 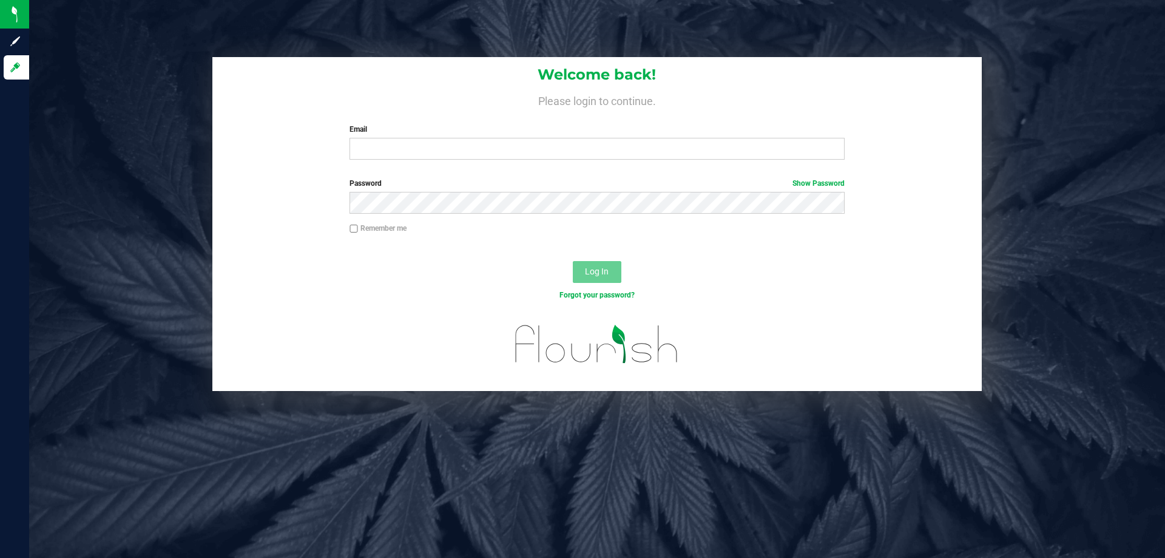 I want to click on span: Password, so click(x=365, y=183).